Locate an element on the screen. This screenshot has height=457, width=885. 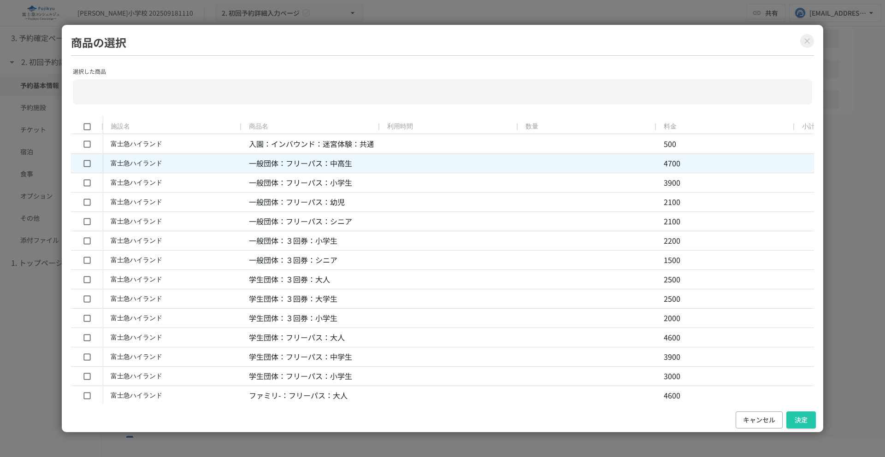
p: 学生団体：フリーパス：中学生 is located at coordinates (300, 357).